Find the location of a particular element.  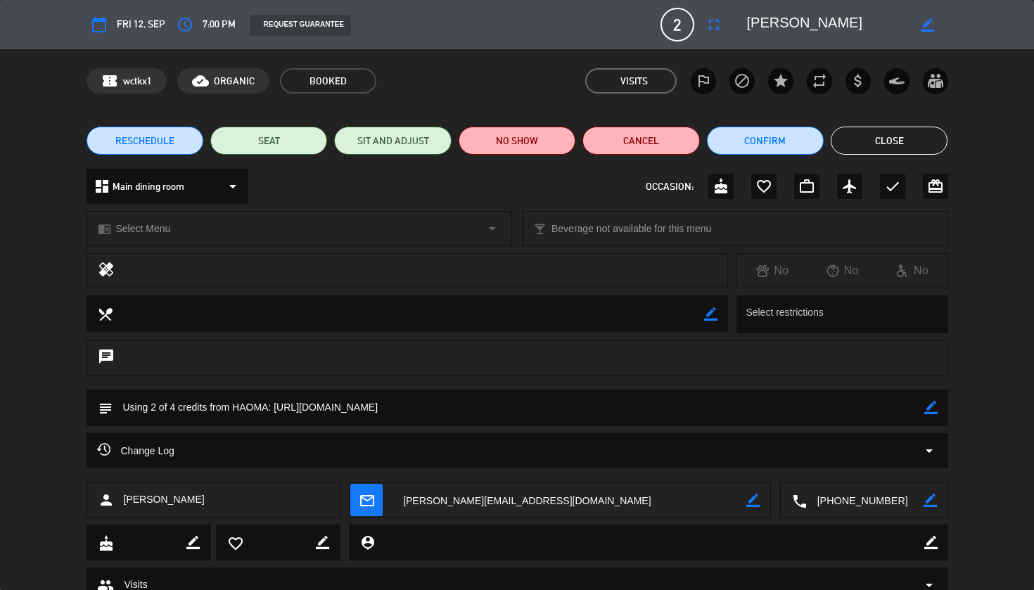

span: wctkx1 is located at coordinates (137, 81).